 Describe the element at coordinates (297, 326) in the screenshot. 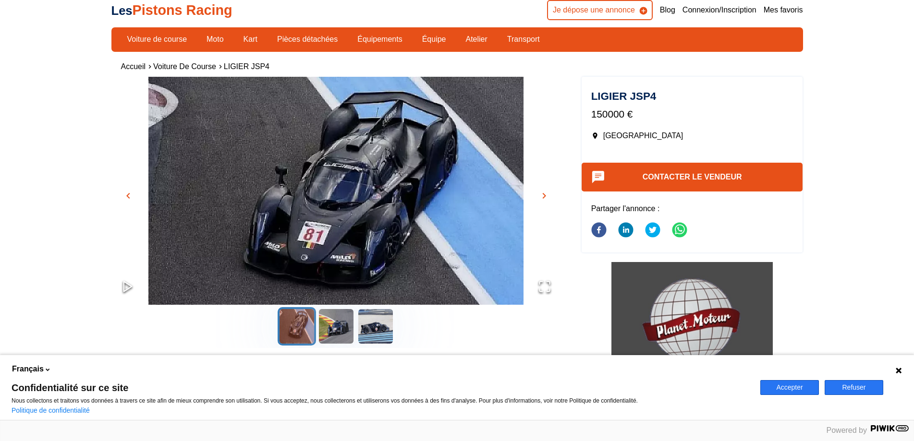

I see `button: Go to Slide 1` at that location.